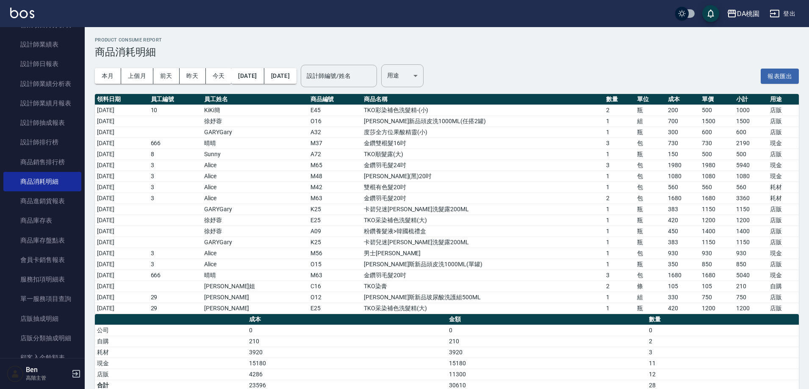 This screenshot has width=809, height=389. Describe the element at coordinates (335, 187) in the screenshot. I see `td: M42` at that location.